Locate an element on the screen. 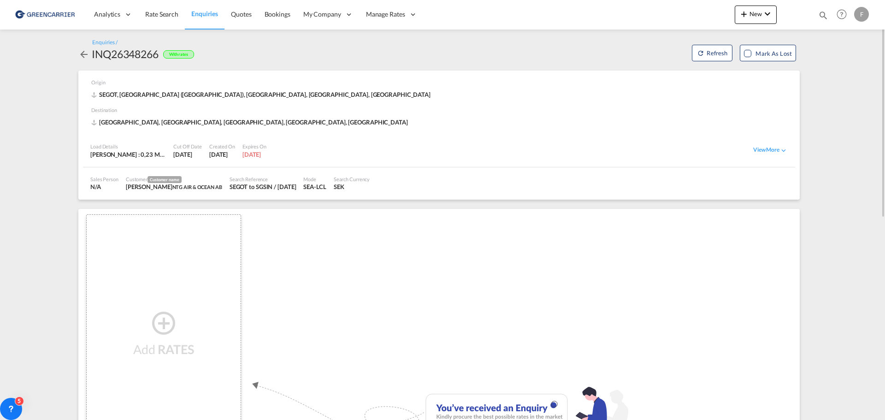 The height and width of the screenshot is (420, 885). md-icon: icon-plus-circle-outline is located at coordinates (164, 322).